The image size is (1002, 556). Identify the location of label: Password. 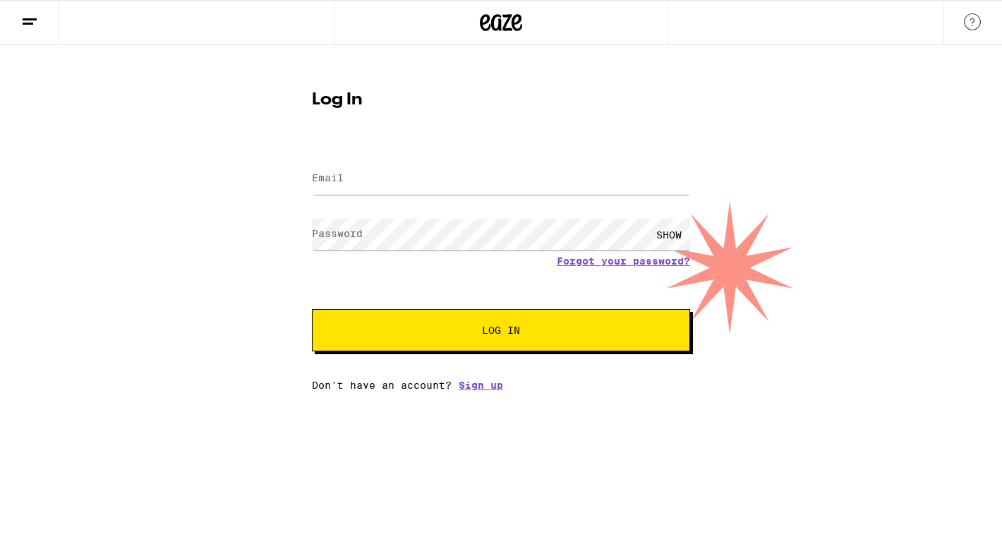
(337, 234).